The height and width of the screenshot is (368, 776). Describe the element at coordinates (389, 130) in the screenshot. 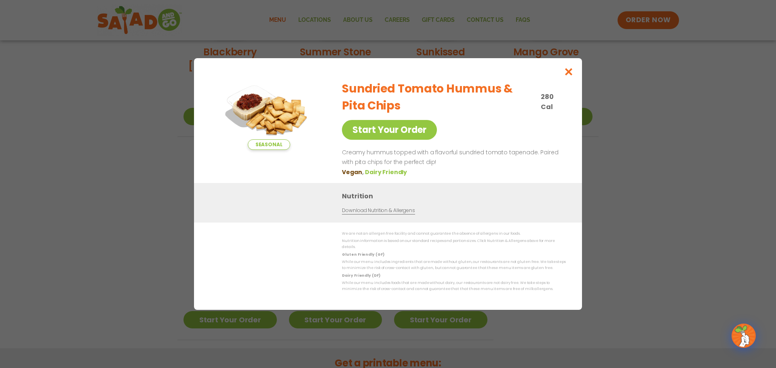

I see `a: Start Your Order` at that location.